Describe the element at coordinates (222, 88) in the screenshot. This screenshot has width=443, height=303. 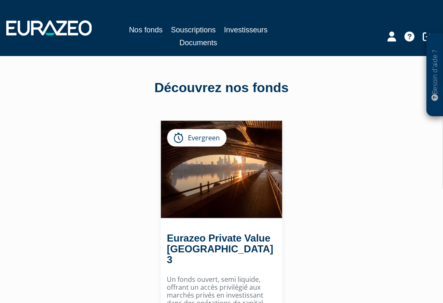
I see `div: Découvrez nos fonds` at that location.